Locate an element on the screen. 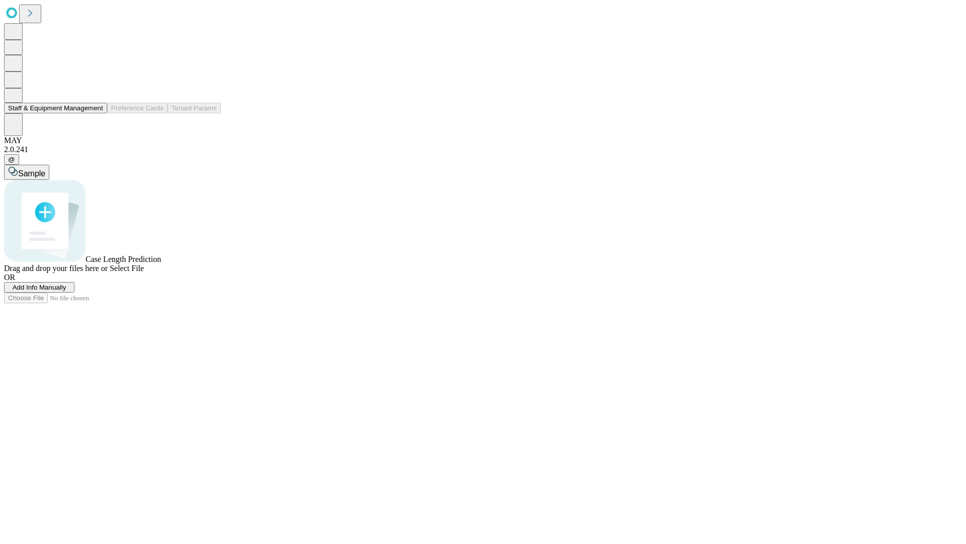 The height and width of the screenshot is (544, 966). span: Select File is located at coordinates (127, 268).